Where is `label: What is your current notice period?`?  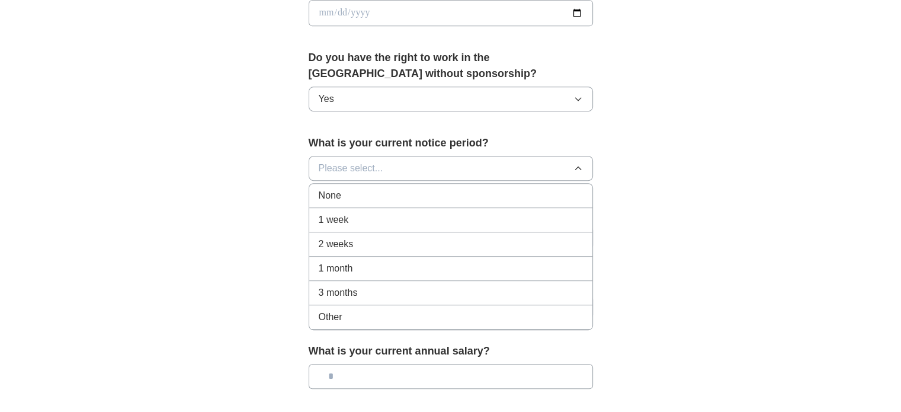
label: What is your current notice period? is located at coordinates (451, 143).